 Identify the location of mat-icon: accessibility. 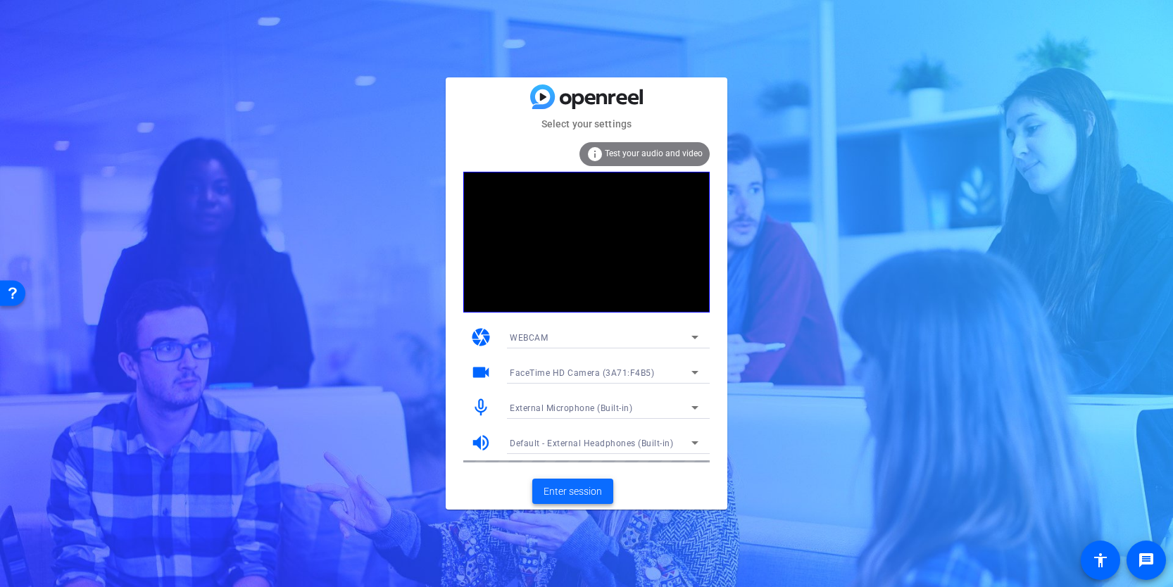
(1100, 560).